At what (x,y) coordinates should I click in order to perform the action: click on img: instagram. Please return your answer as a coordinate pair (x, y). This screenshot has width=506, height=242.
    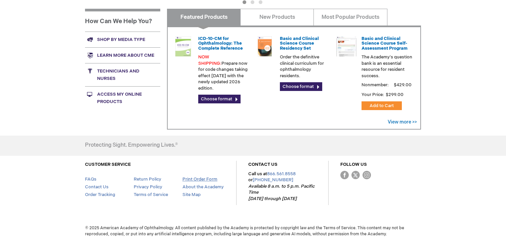
    Looking at the image, I should click on (366, 175).